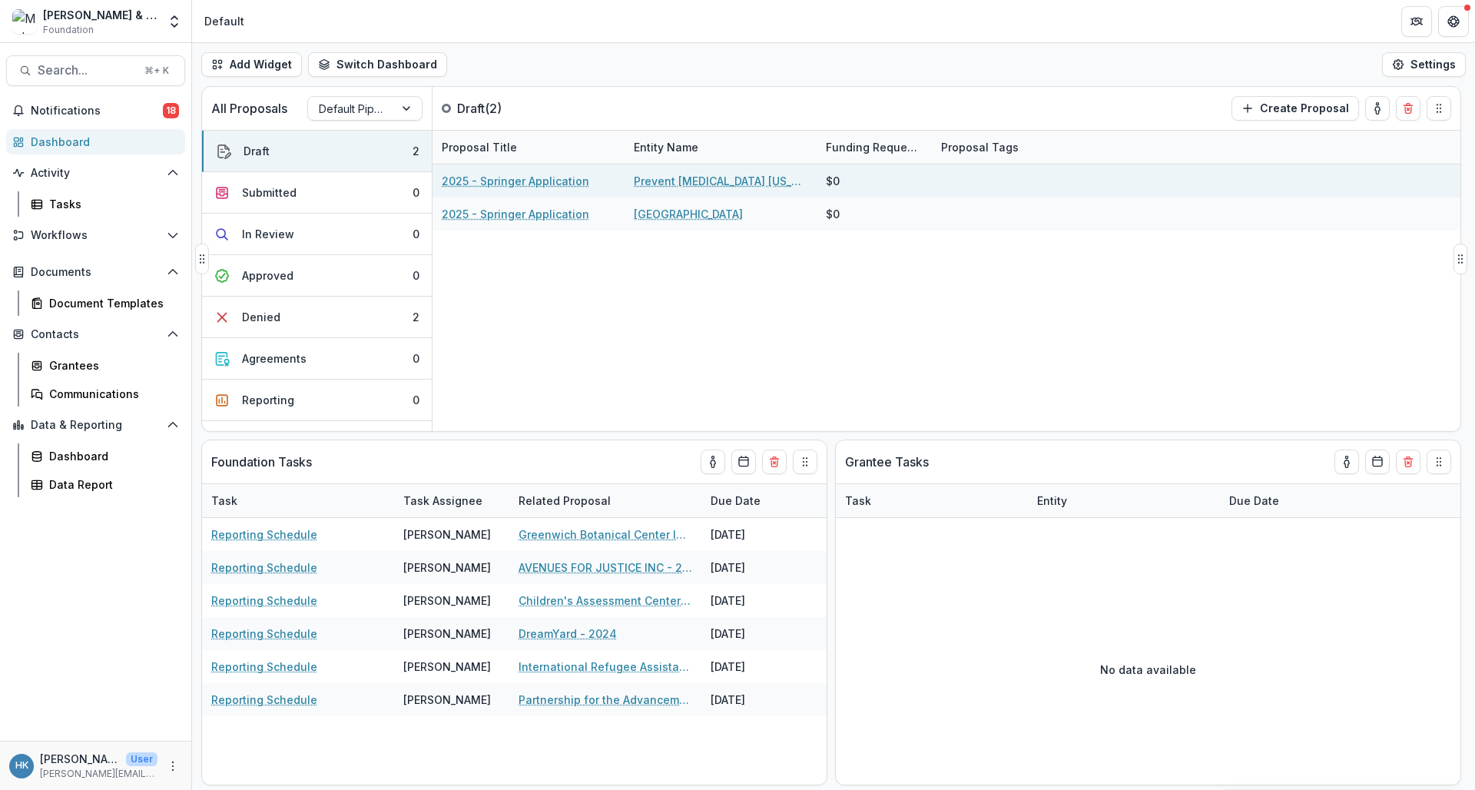 This screenshot has width=1475, height=790. What do you see at coordinates (224, 21) in the screenshot?
I see `div: Default` at bounding box center [224, 21].